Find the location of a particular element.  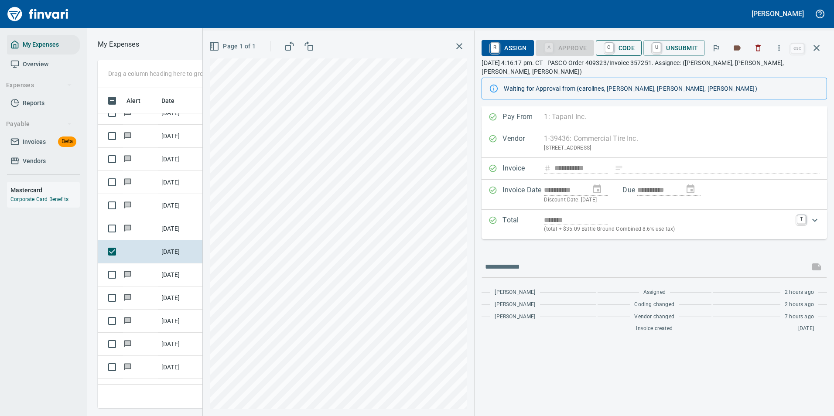

button: Flag is located at coordinates (716, 48).